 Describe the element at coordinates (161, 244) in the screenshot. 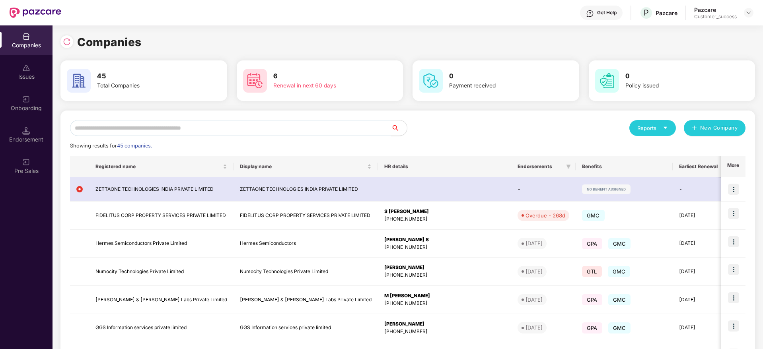

I see `td: Hermes Semiconductors Private Limited` at that location.